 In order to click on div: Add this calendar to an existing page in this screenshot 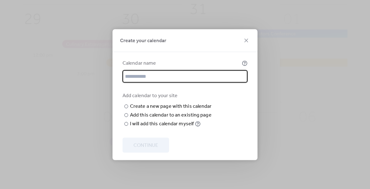, I will do `click(171, 115)`.